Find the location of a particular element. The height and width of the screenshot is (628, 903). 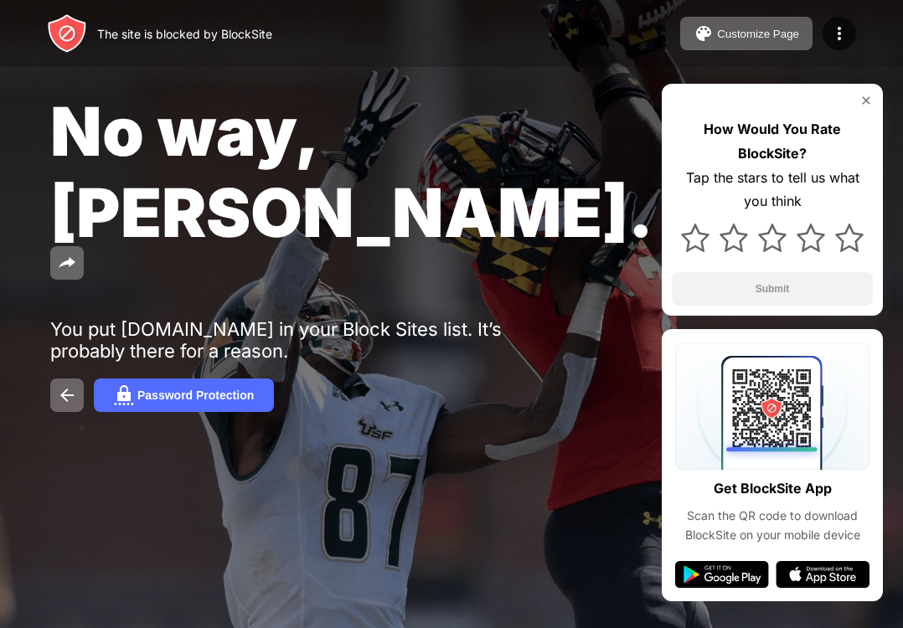

div: Customize Page is located at coordinates (758, 34).